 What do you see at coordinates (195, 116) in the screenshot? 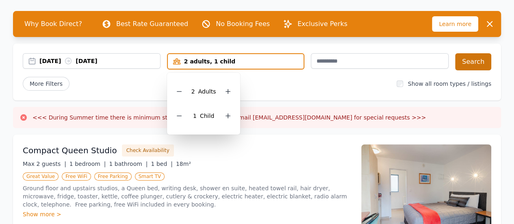
I see `span: 1` at bounding box center [195, 116].